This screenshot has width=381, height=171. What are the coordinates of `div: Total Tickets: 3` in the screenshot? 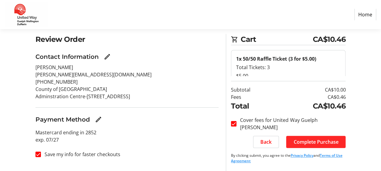 It's located at (288, 67).